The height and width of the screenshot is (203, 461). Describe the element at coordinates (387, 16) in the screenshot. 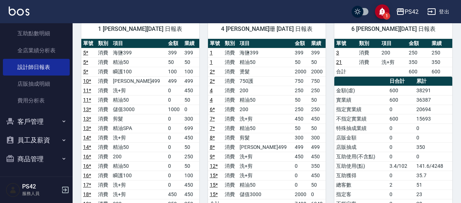

I see `span: 1` at that location.